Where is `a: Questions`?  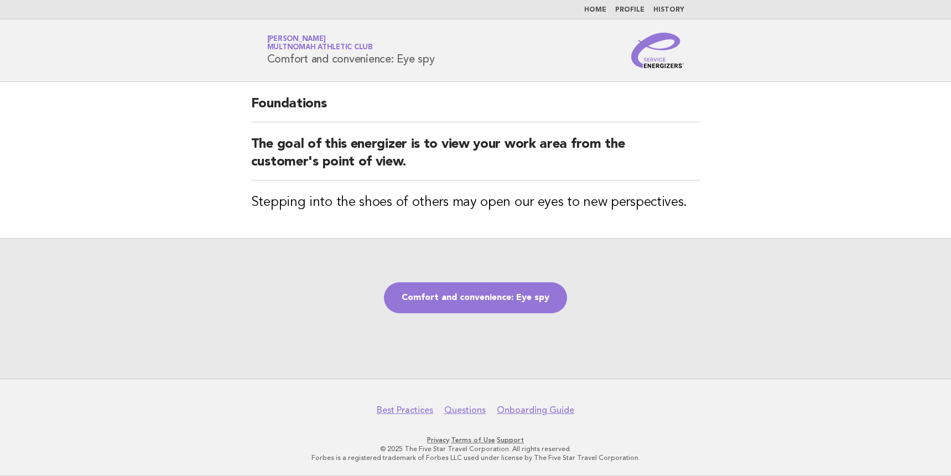 a: Questions is located at coordinates (465, 410).